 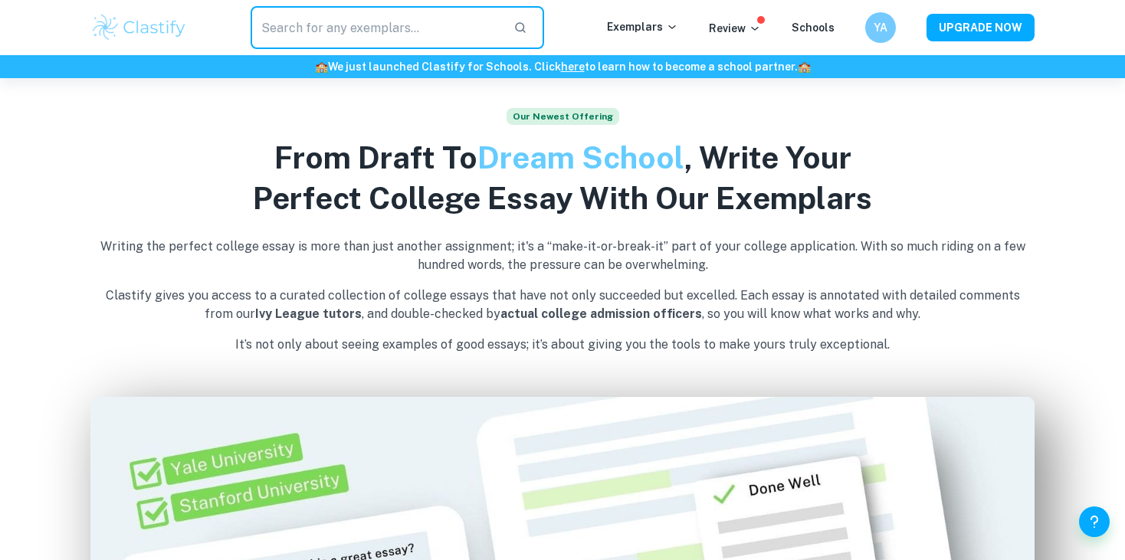 I want to click on b: Ivy League tutors, so click(x=308, y=313).